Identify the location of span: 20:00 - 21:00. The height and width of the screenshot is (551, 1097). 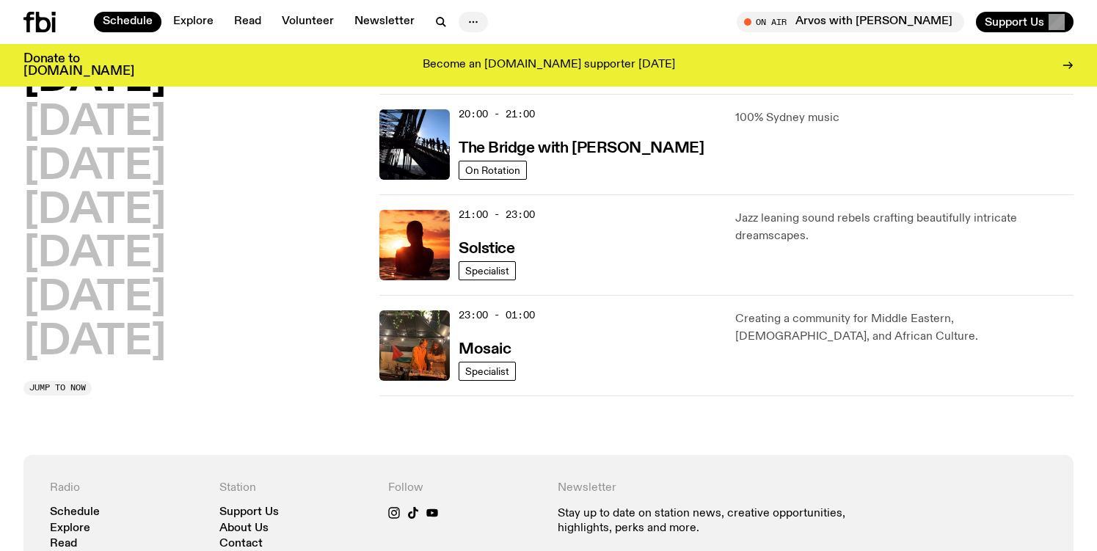
(497, 114).